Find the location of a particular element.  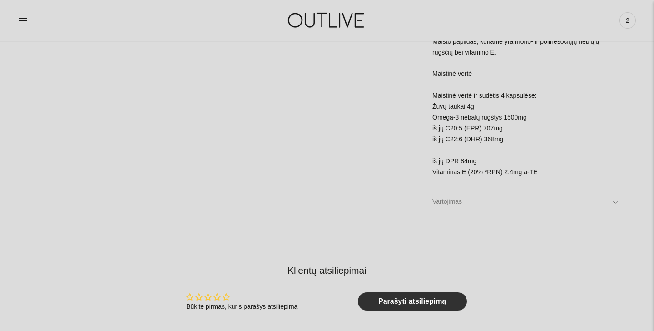

h2: Klientų atsiliepimai is located at coordinates (327, 270).